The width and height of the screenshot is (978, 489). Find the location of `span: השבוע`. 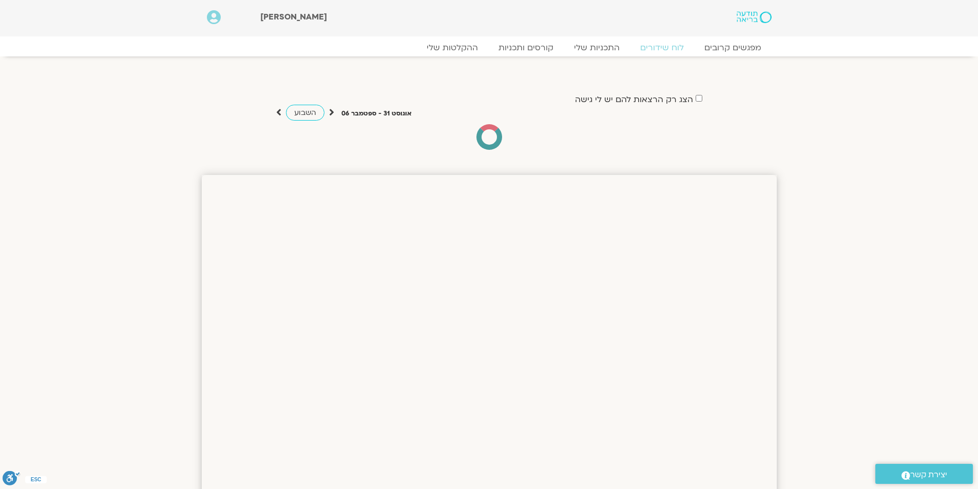

span: השבוע is located at coordinates (305, 112).